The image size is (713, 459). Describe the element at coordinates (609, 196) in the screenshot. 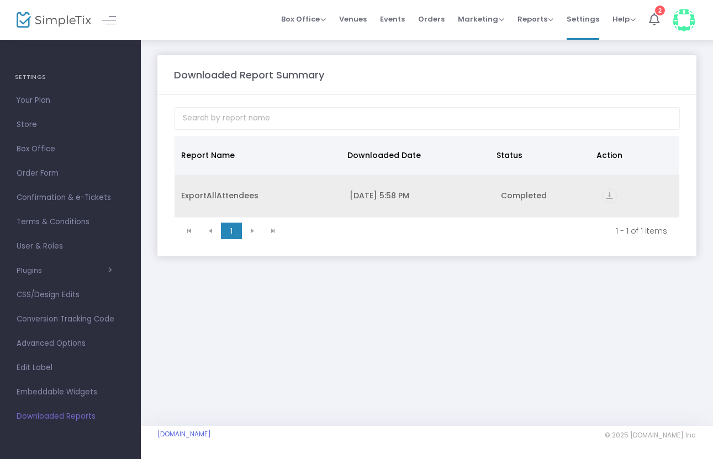

I see `i: vertical_align_bottom` at that location.